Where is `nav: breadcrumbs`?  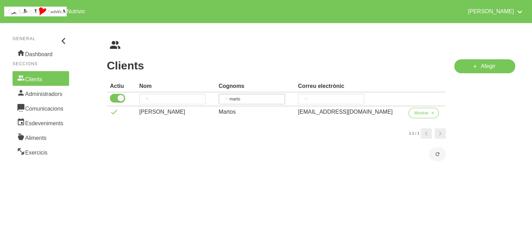 nav: breadcrumbs is located at coordinates (311, 45).